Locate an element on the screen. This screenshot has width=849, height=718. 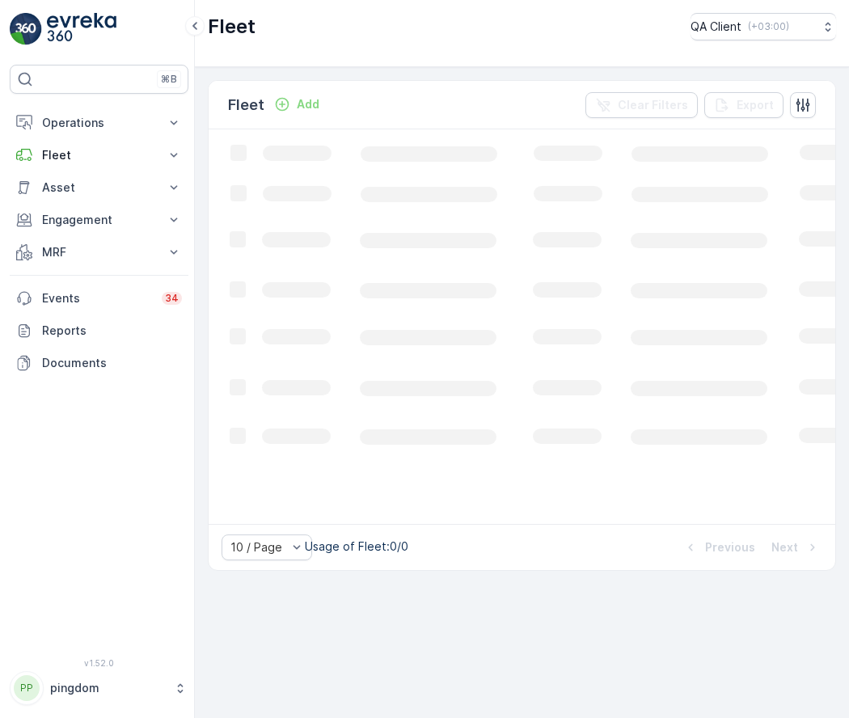
p: Events is located at coordinates (97, 298).